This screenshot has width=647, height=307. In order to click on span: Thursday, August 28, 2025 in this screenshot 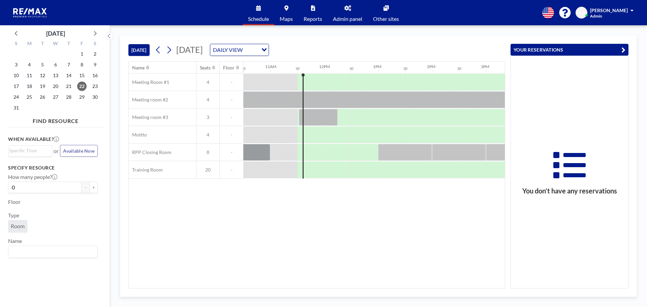, I will do `click(69, 97)`.